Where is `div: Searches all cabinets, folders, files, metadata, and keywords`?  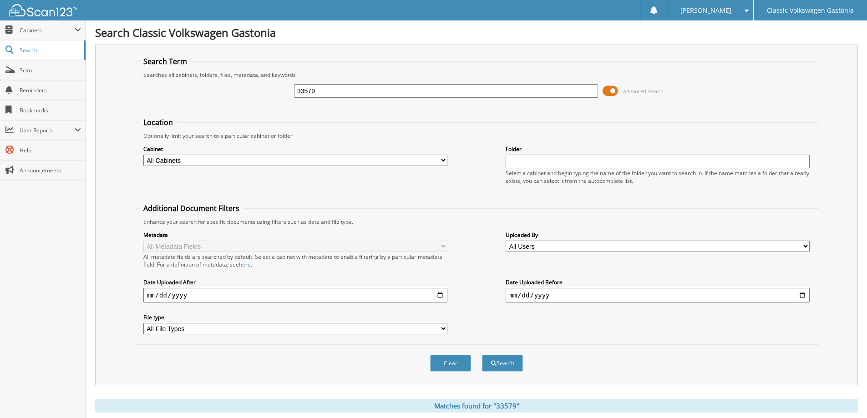 div: Searches all cabinets, folders, files, metadata, and keywords is located at coordinates (476, 75).